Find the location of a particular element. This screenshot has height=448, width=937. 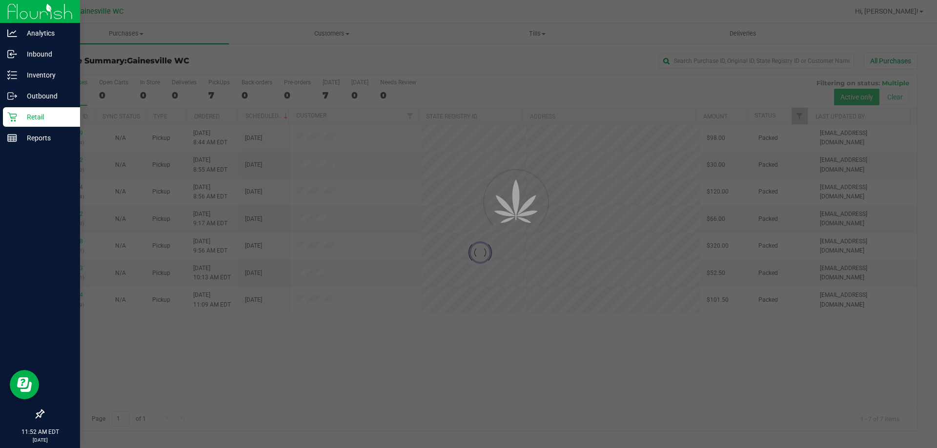

p: Retail is located at coordinates (46, 117).